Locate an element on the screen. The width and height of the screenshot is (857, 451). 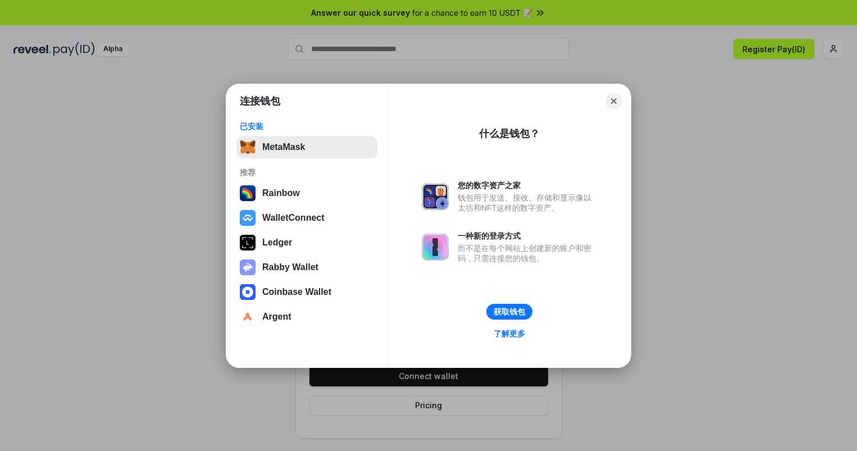
button: Ledger is located at coordinates (307, 243).